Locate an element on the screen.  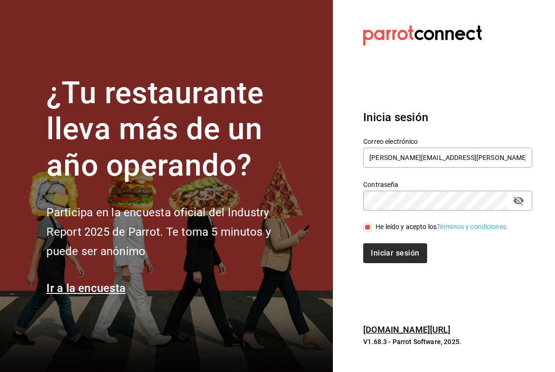
input: Ingresa tu correo electrónico is located at coordinates (448, 158).